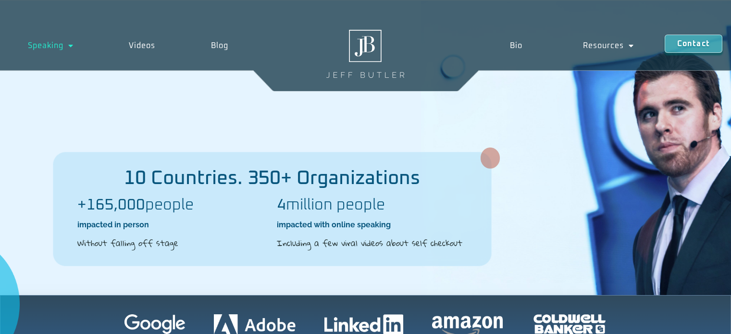 The image size is (731, 334). I want to click on h2: million people, so click(372, 205).